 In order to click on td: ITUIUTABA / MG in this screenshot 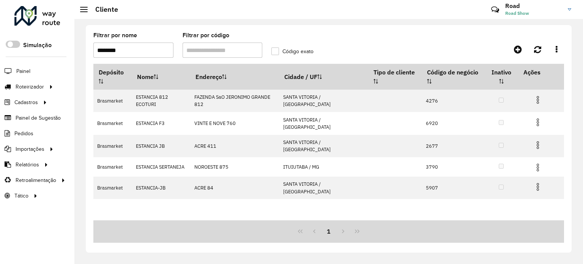, I will do `click(324, 167)`.